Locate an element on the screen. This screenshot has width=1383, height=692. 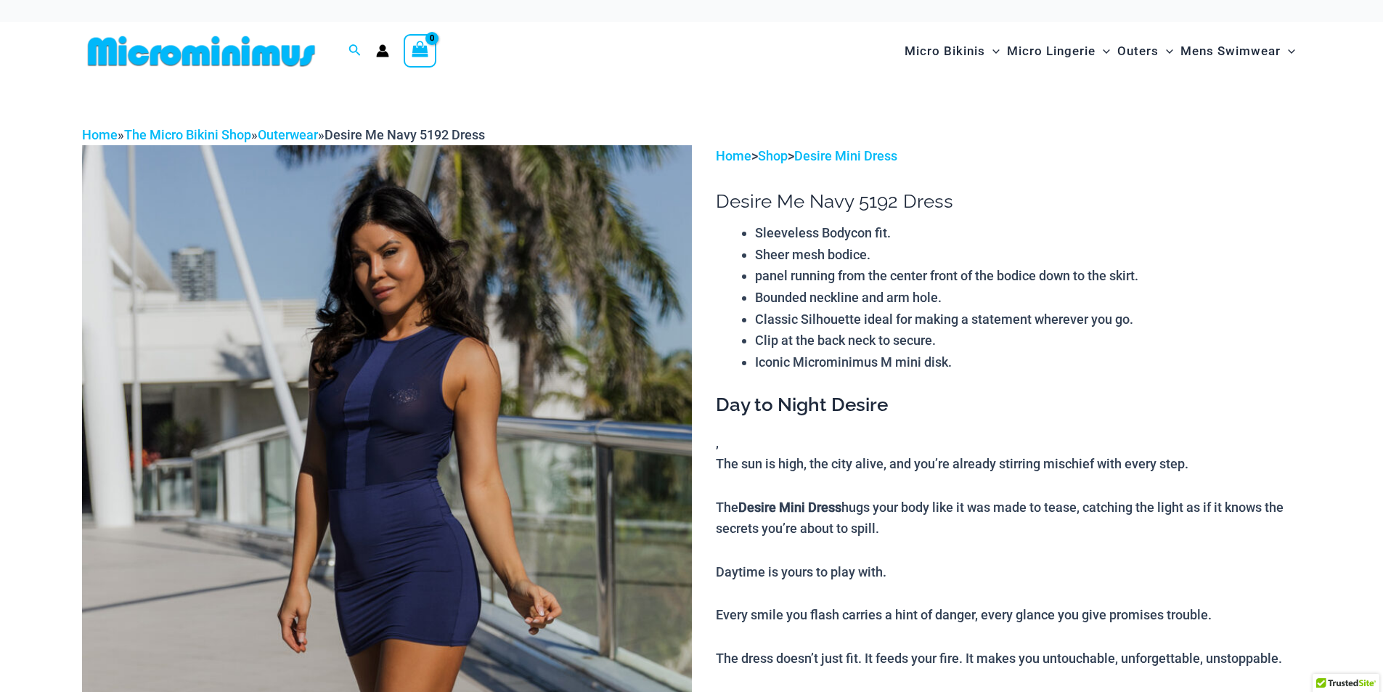
a: Outerwear is located at coordinates (288, 134).